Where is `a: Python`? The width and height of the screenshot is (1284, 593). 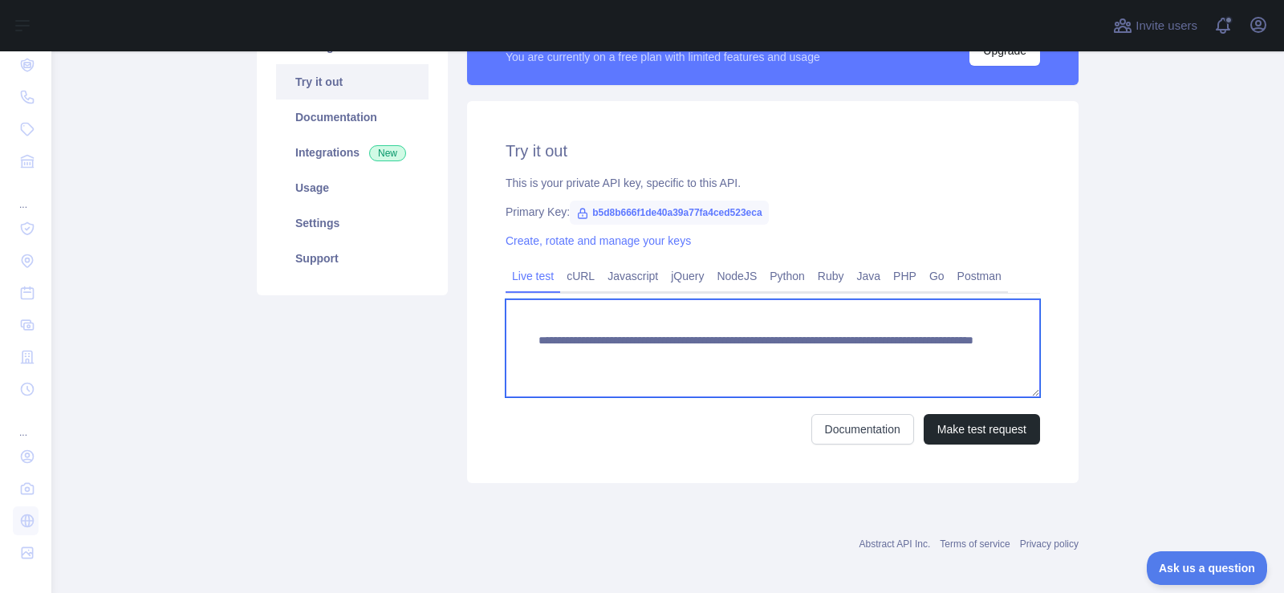
a: Python is located at coordinates (787, 276).